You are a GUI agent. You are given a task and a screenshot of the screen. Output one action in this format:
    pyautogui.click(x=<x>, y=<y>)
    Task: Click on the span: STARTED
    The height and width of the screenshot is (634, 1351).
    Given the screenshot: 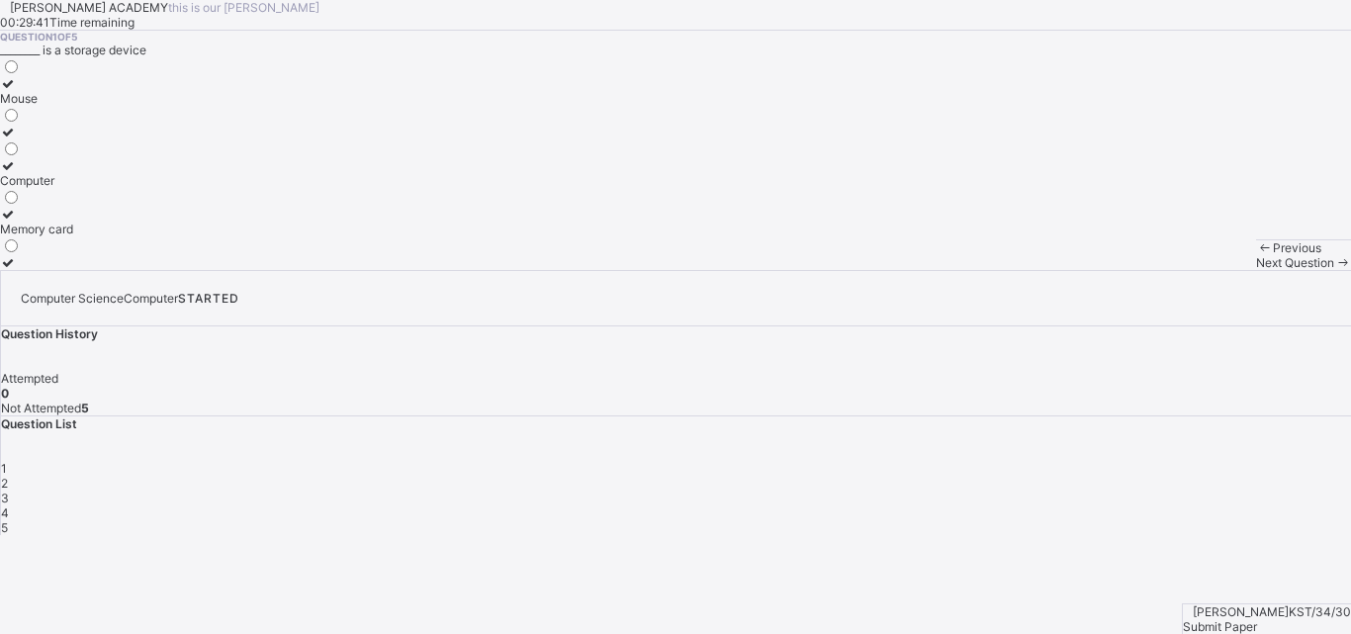 What is the action you would take?
    pyautogui.click(x=209, y=298)
    